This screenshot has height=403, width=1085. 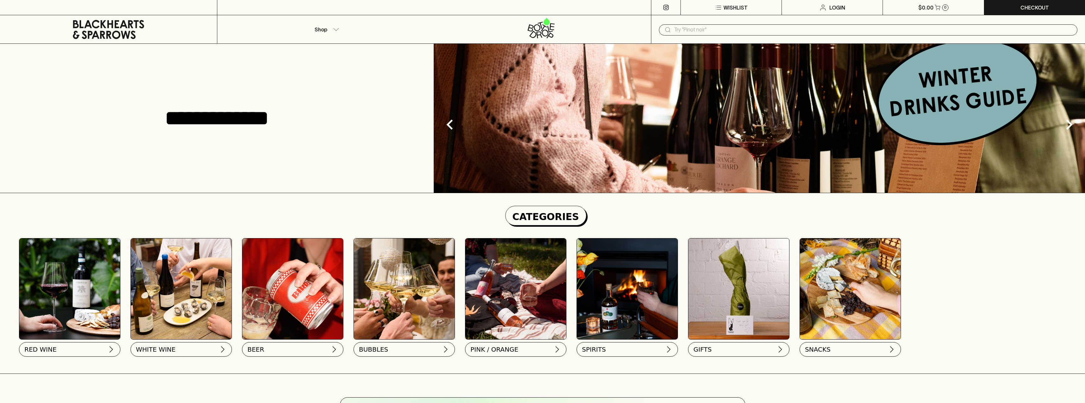 What do you see at coordinates (70, 349) in the screenshot?
I see `button: RED WINE` at bounding box center [70, 349].